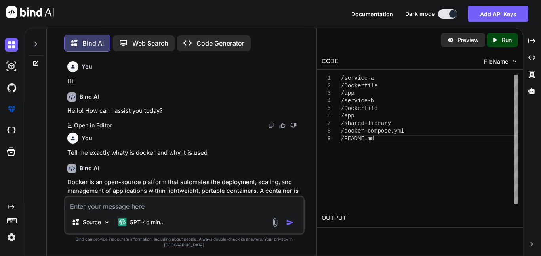  I want to click on div: 6, so click(326, 116).